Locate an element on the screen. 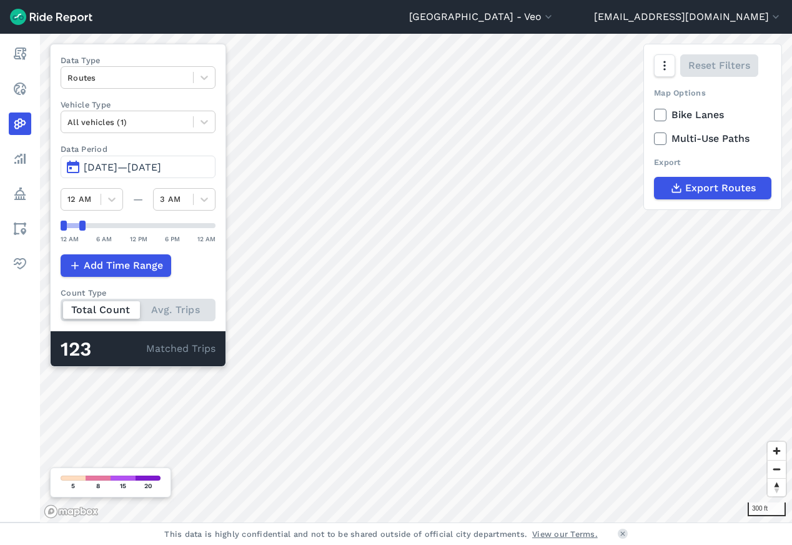  div: 300 ft is located at coordinates (767, 509).